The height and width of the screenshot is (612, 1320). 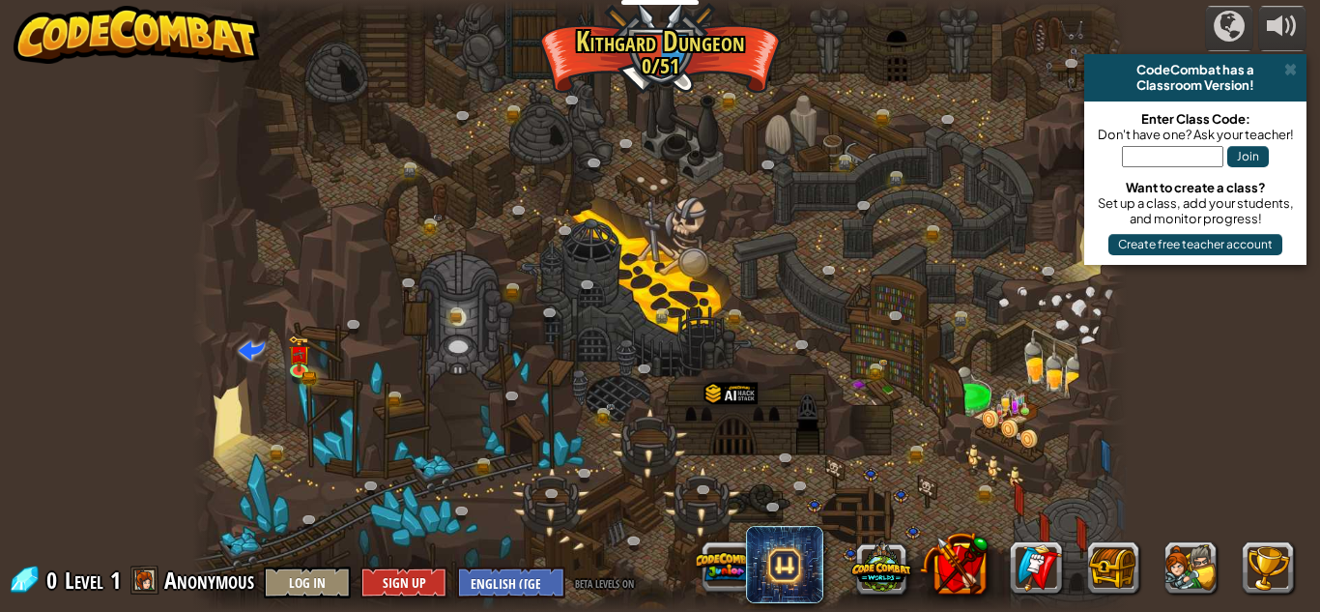 What do you see at coordinates (1196, 245) in the screenshot?
I see `button: Create free teacher account` at bounding box center [1196, 245].